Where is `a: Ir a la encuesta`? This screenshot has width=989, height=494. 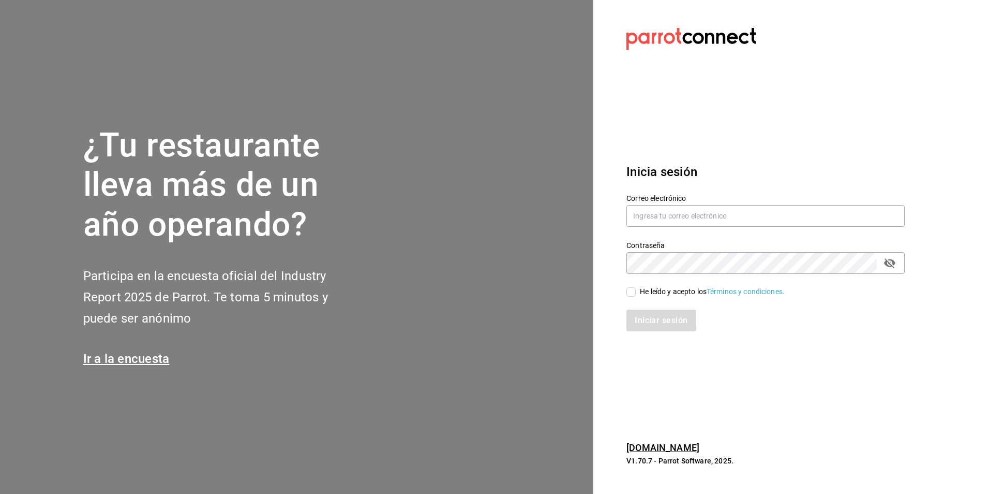
a: Ir a la encuesta is located at coordinates (126, 359).